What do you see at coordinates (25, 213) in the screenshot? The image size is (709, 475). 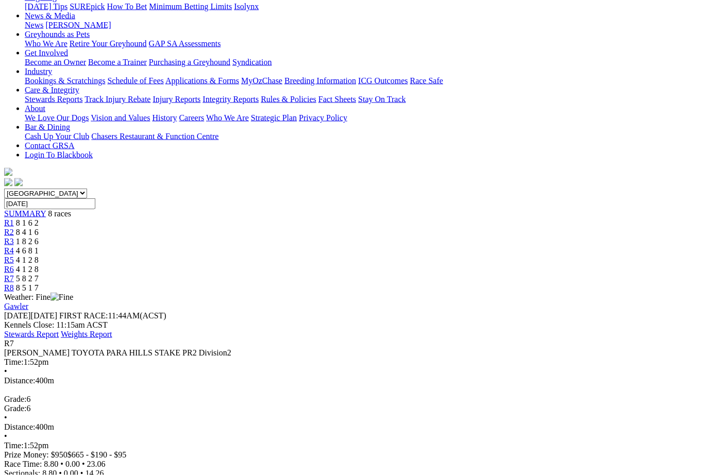 I see `a: SUMMARY` at bounding box center [25, 213].